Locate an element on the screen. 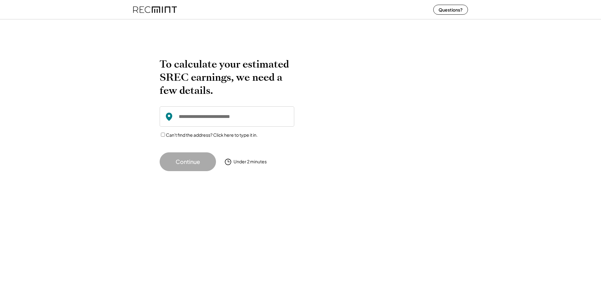 The width and height of the screenshot is (601, 285). button: Continue is located at coordinates (188, 162).